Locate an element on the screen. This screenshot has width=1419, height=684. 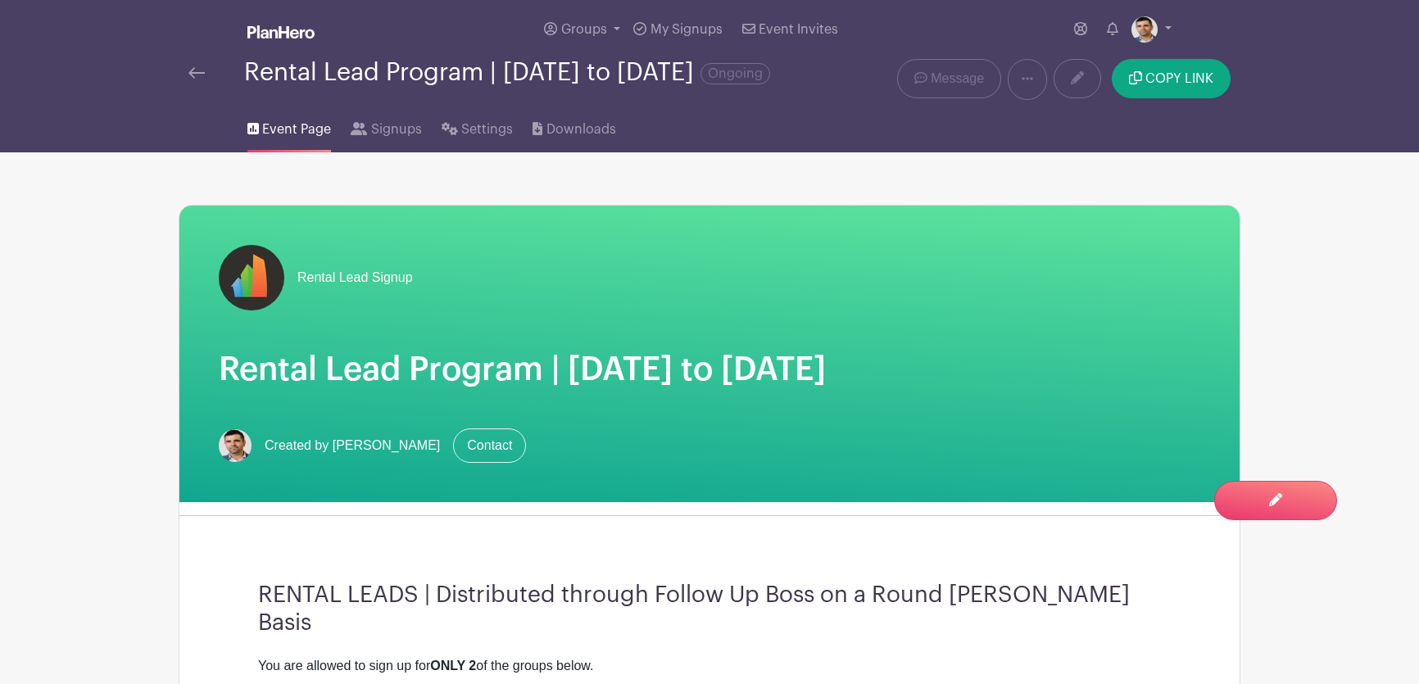
span: Ongoing is located at coordinates (735, 74).